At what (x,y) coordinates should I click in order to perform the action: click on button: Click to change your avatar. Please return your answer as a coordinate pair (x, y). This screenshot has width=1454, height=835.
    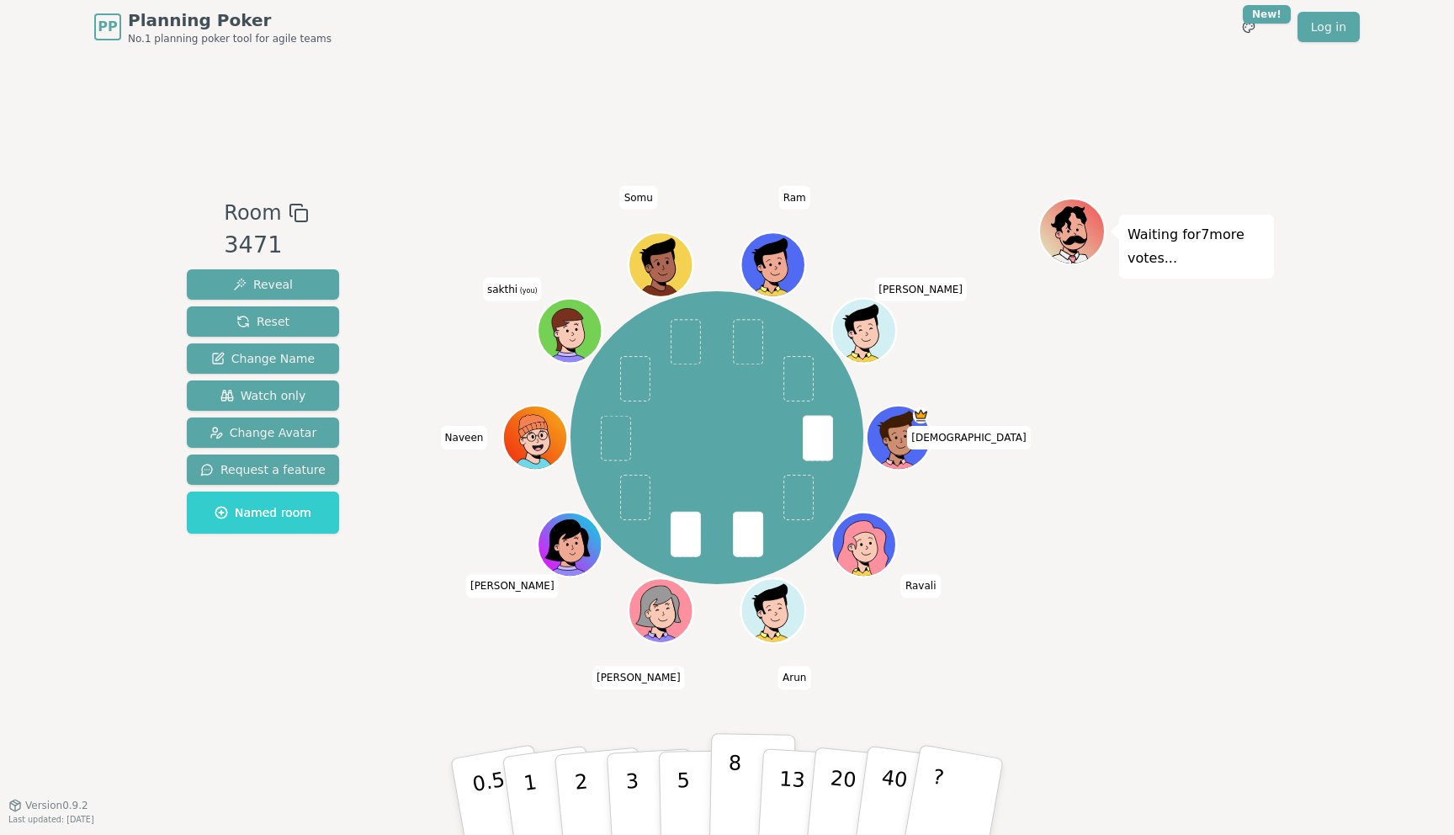
    Looking at the image, I should click on (570, 331).